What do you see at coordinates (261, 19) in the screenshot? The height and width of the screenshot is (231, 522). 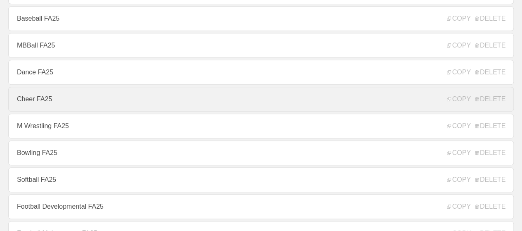 I see `a: Baseball FA25` at bounding box center [261, 19].